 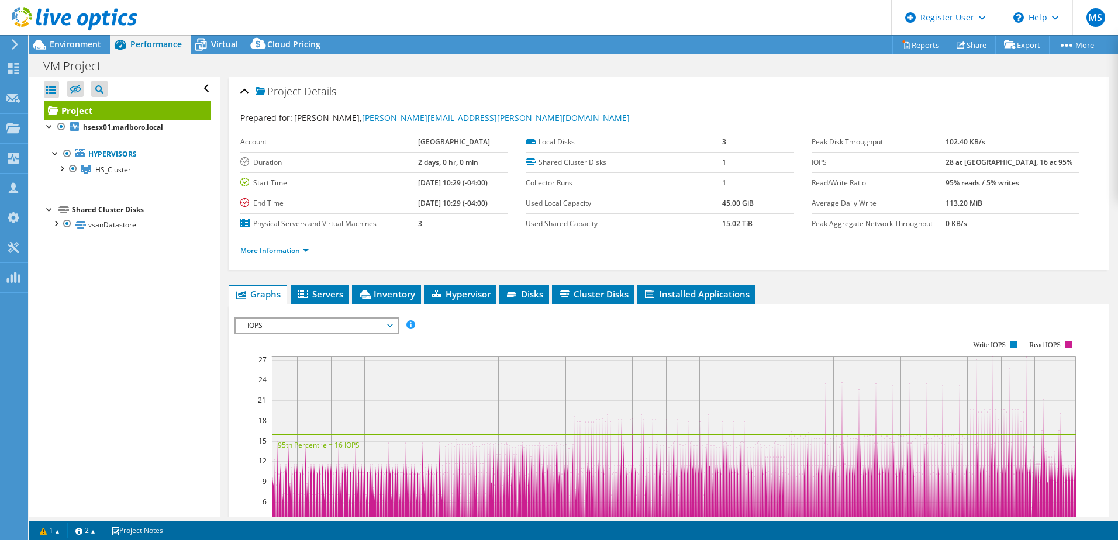 I want to click on a: Project, so click(x=127, y=110).